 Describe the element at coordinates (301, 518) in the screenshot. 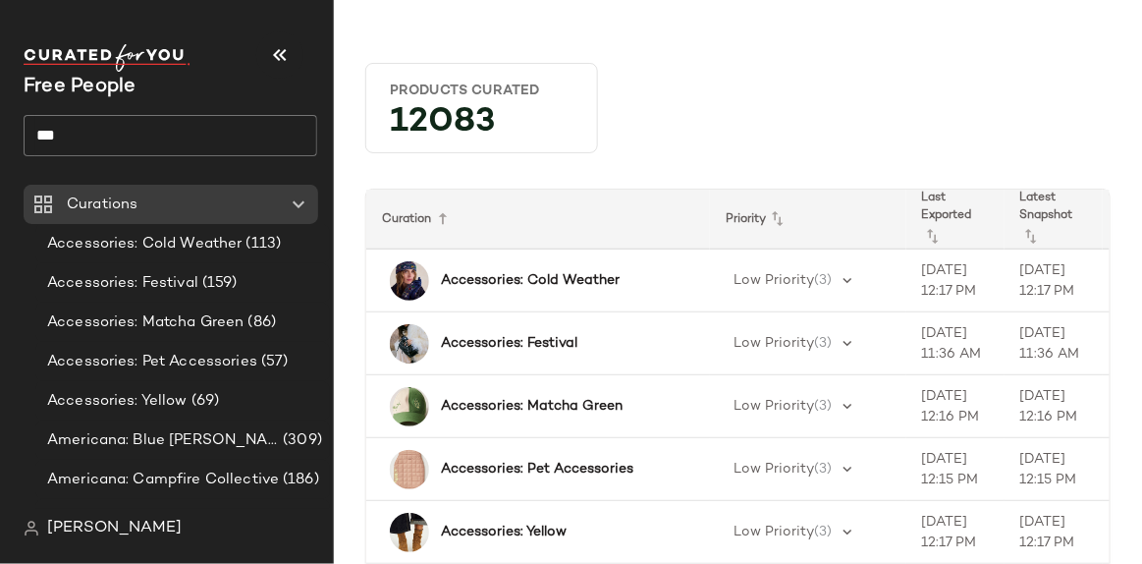

I see `span: (270)` at that location.